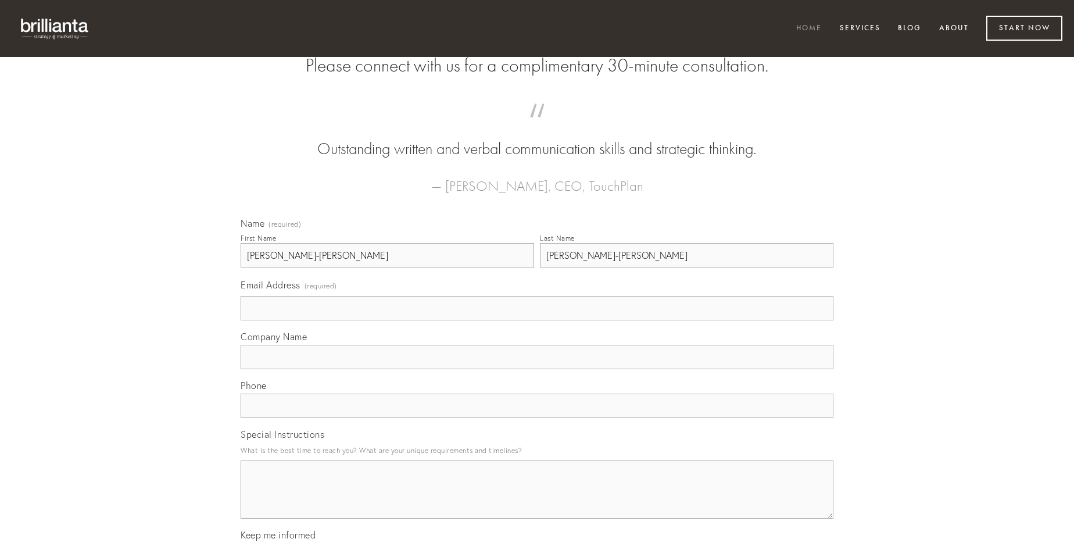 The width and height of the screenshot is (1074, 546). Describe the element at coordinates (557, 238) in the screenshot. I see `div: Last Name` at that location.